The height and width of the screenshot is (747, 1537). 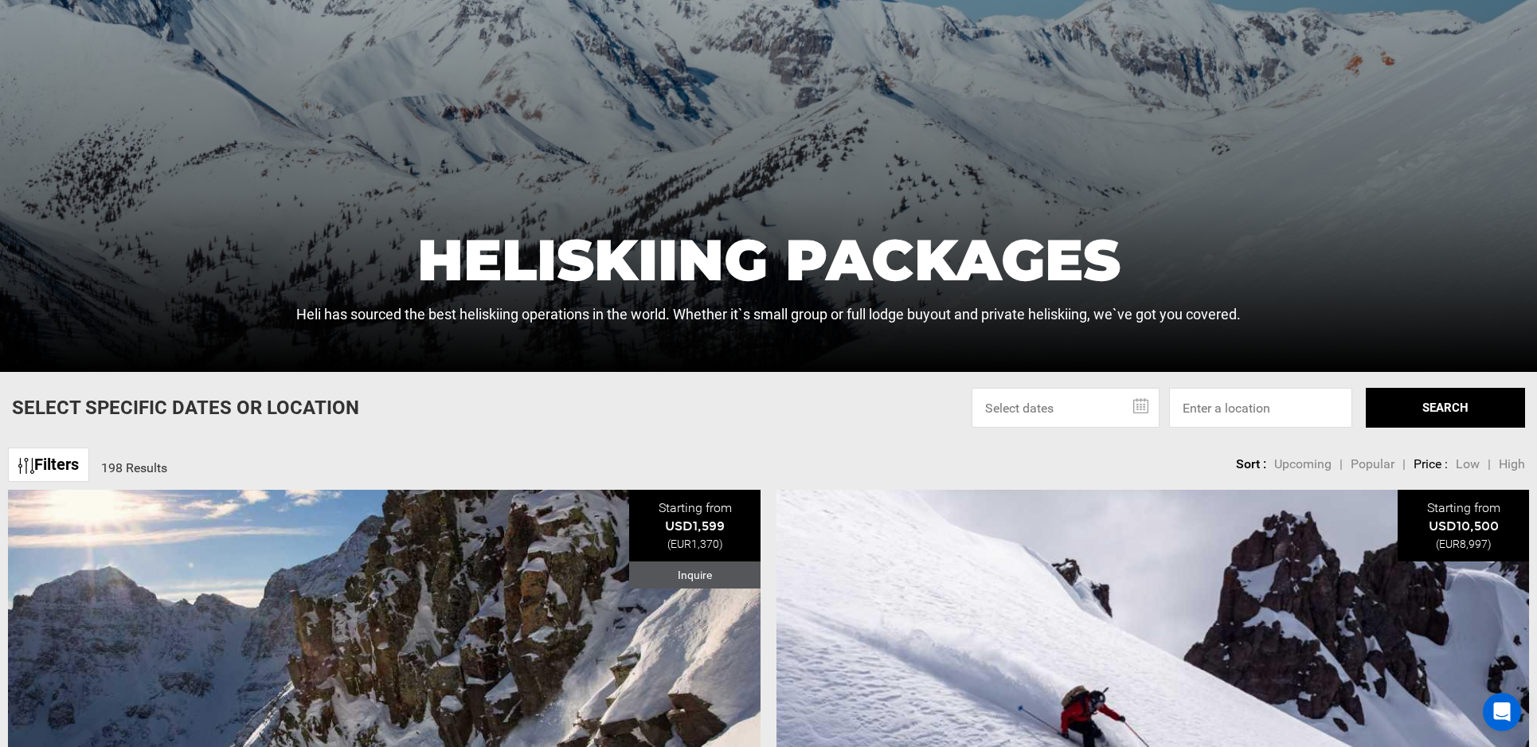 I want to click on span: High, so click(x=1512, y=464).